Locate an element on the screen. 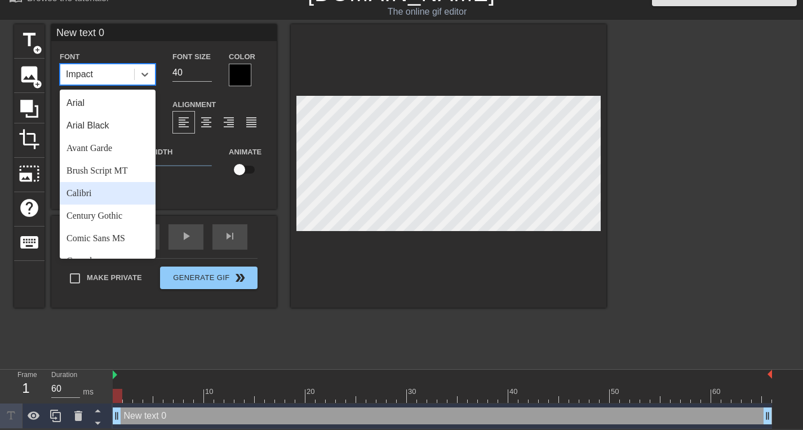  span: crop is located at coordinates (29, 139).